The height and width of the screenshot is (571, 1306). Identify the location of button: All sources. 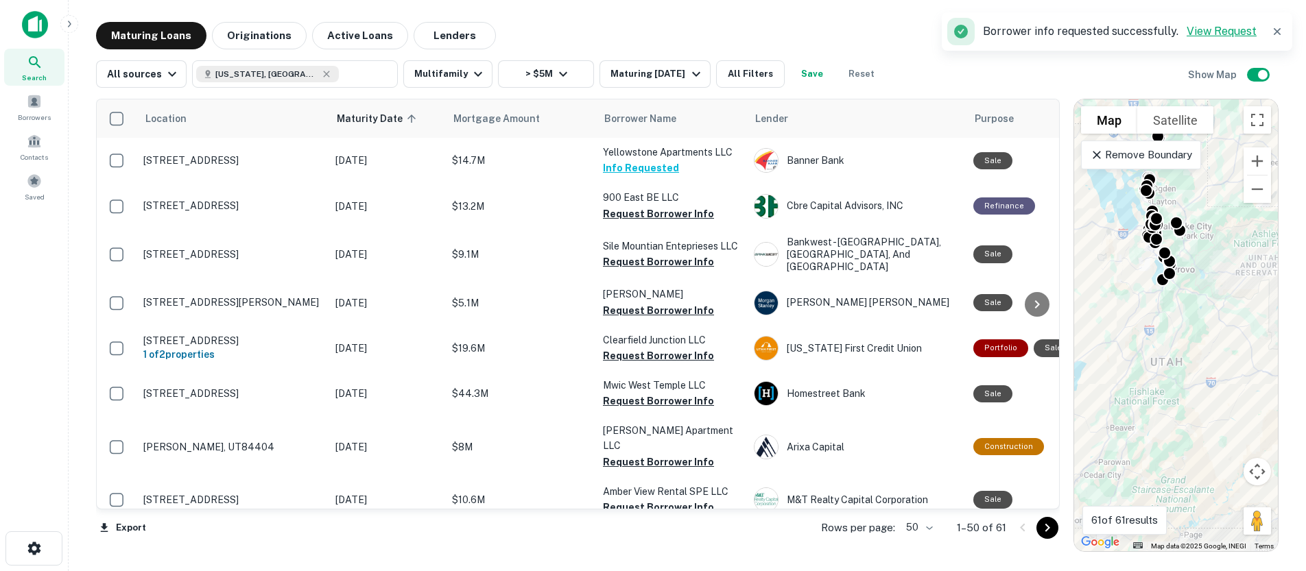
(141, 74).